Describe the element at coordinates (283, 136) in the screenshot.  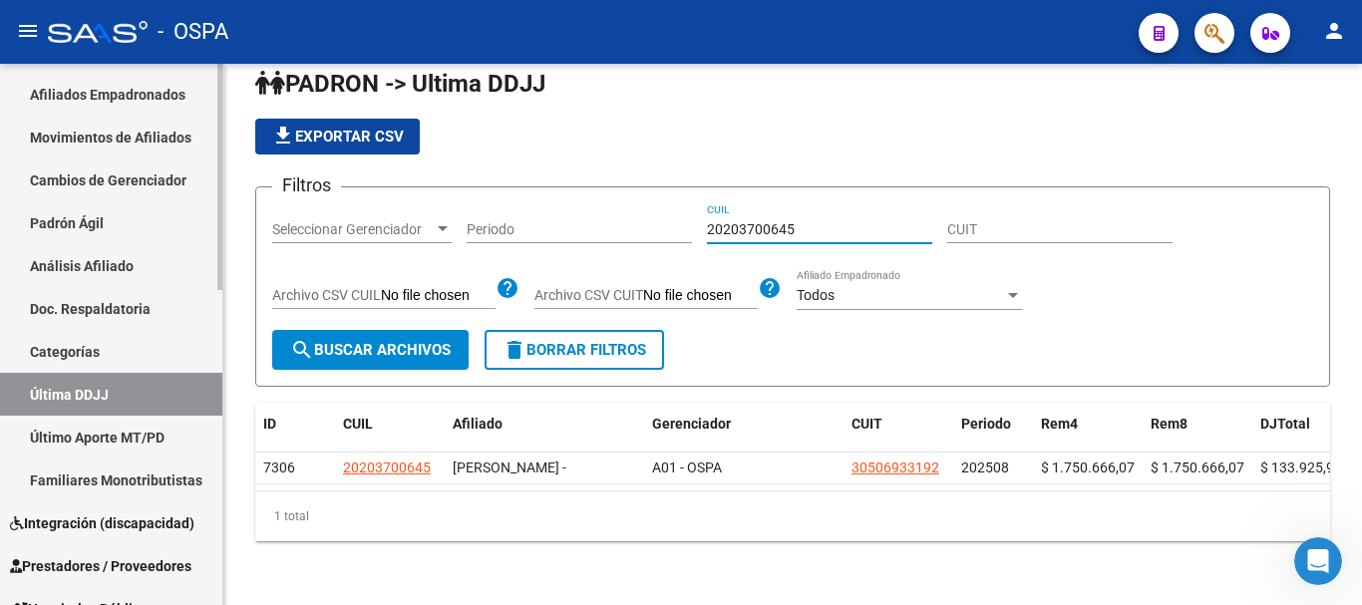
I see `mat-icon: file_download` at that location.